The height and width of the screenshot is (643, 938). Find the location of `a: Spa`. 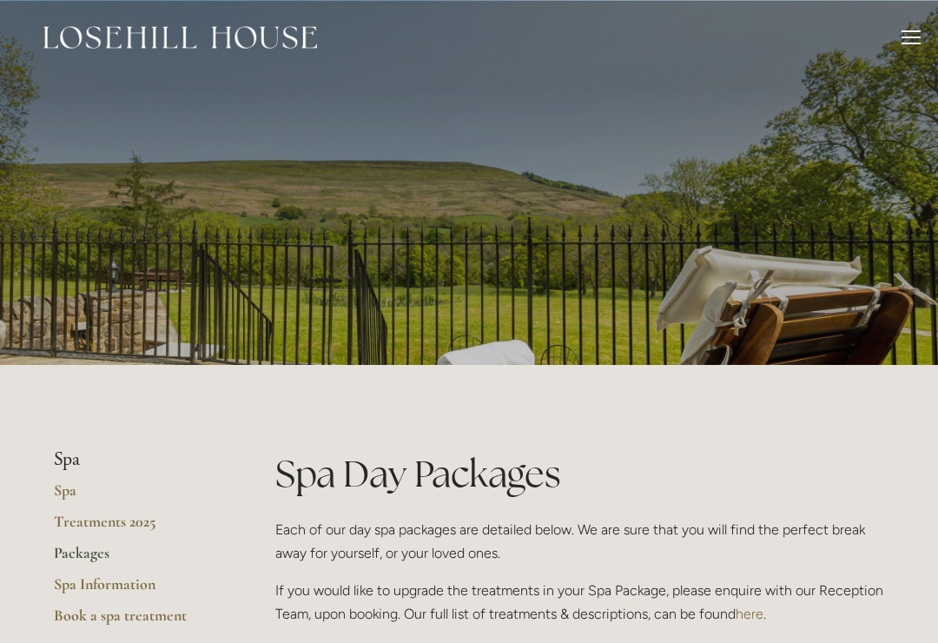

a: Spa is located at coordinates (136, 496).